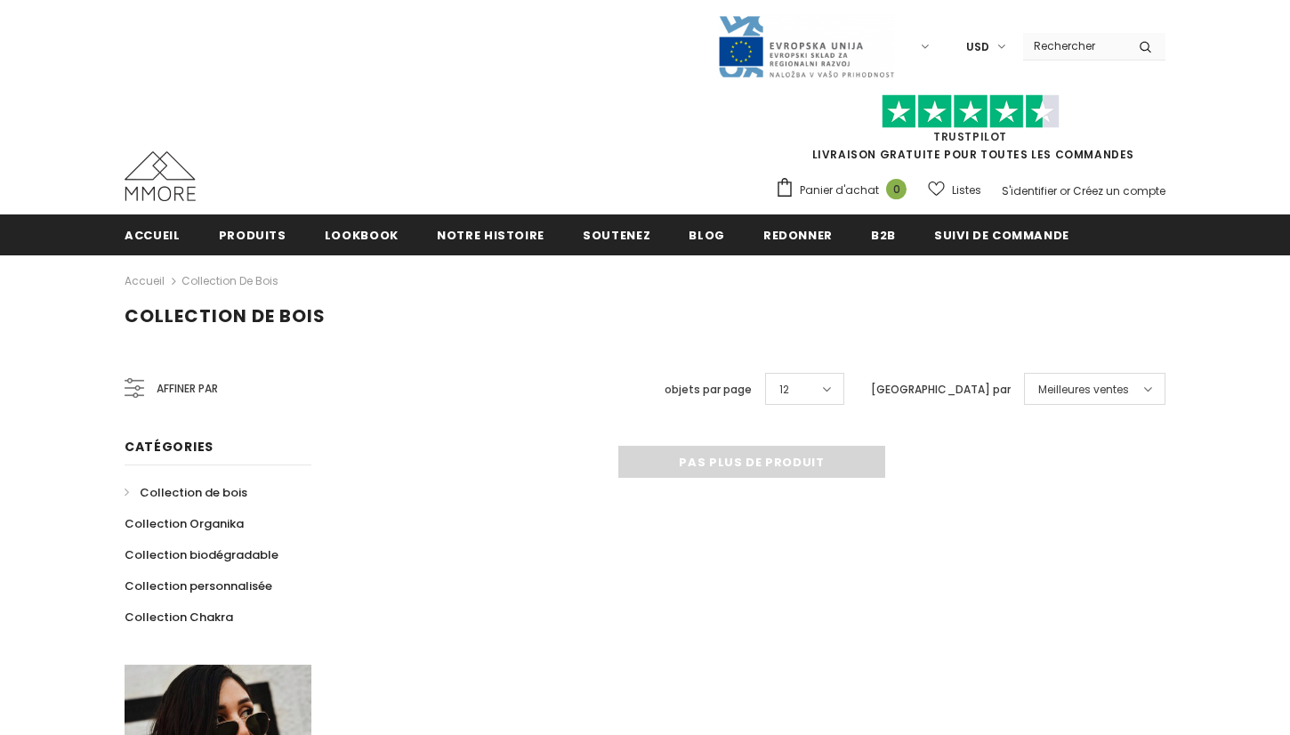 This screenshot has height=735, width=1290. What do you see at coordinates (1074, 45) in the screenshot?
I see `input: Search Site` at bounding box center [1074, 45].